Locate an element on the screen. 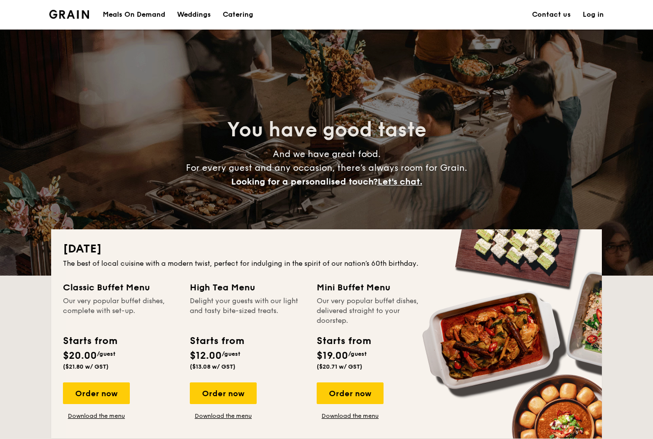  div: Our very popular buffet dishes, delivered straight to your doorstep. is located at coordinates (374, 311).